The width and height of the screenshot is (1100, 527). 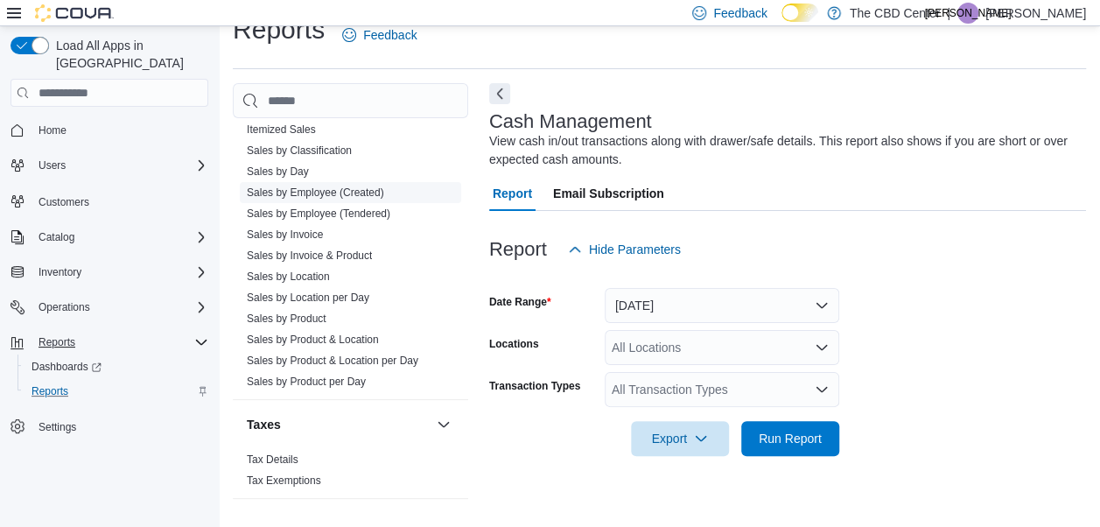 What do you see at coordinates (312, 339) in the screenshot?
I see `a: Sales by Product & Location` at bounding box center [312, 339].